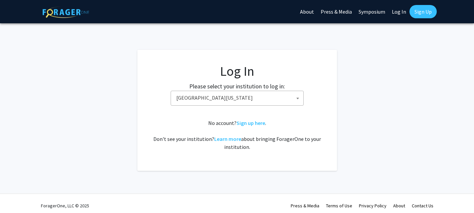 The image size is (474, 213). I want to click on a: Press & Media, so click(305, 206).